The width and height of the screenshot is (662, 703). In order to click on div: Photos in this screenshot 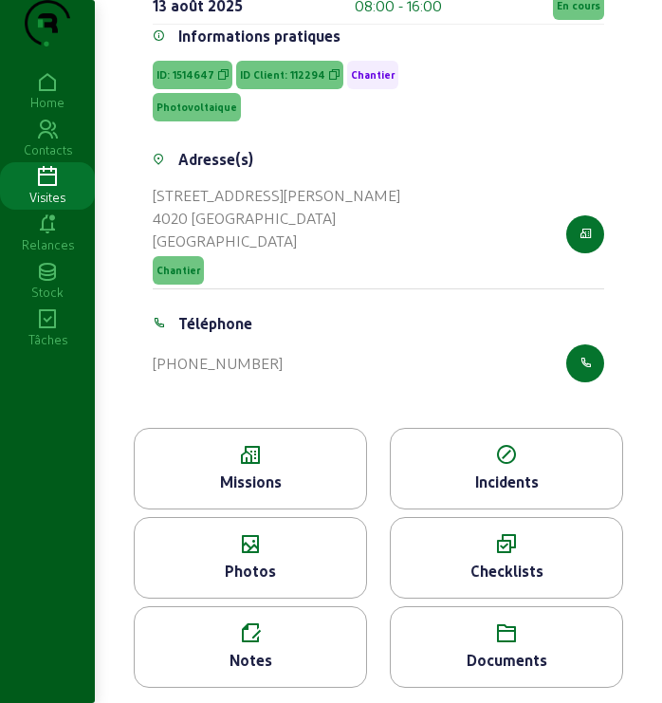, I will do `click(250, 571)`.